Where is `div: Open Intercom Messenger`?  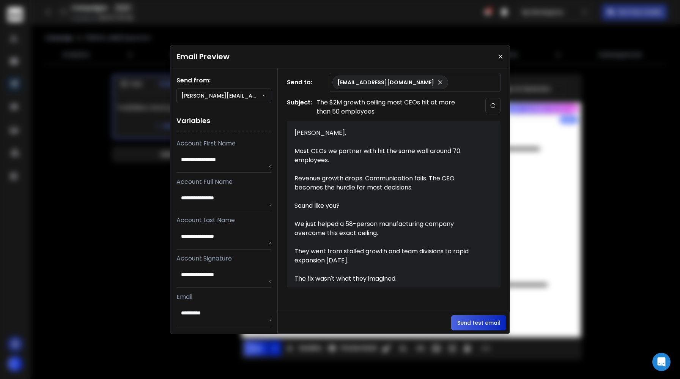 div: Open Intercom Messenger is located at coordinates (661, 362).